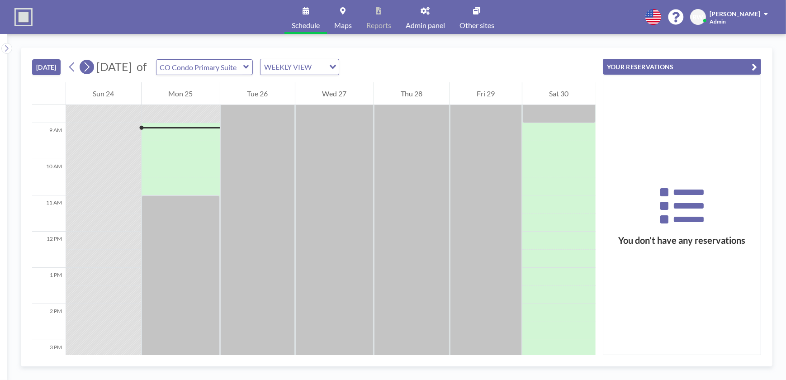 The height and width of the screenshot is (380, 786). Describe the element at coordinates (104, 94) in the screenshot. I see `div: Sun 24` at that location.